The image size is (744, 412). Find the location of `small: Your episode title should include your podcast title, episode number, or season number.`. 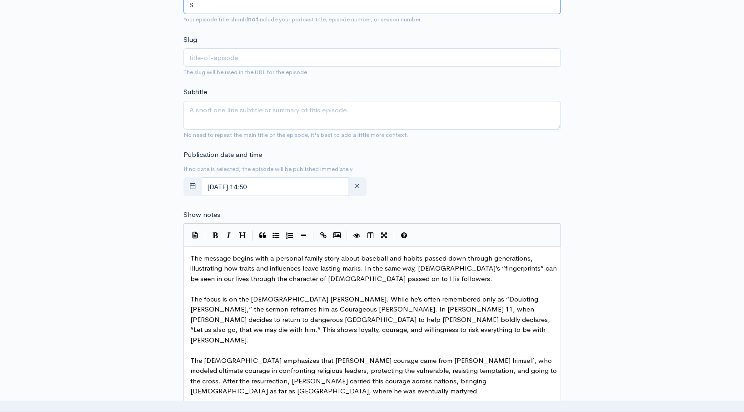

small: Your episode title should include your podcast title, episode number, or season number. is located at coordinates (303, 19).